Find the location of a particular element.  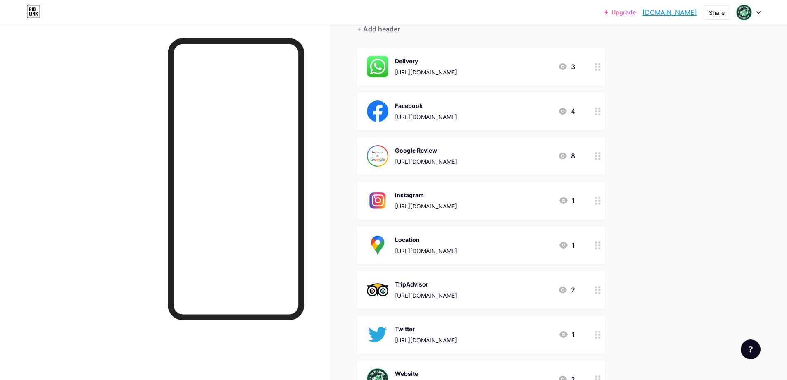

img: Twitter is located at coordinates (378, 334).